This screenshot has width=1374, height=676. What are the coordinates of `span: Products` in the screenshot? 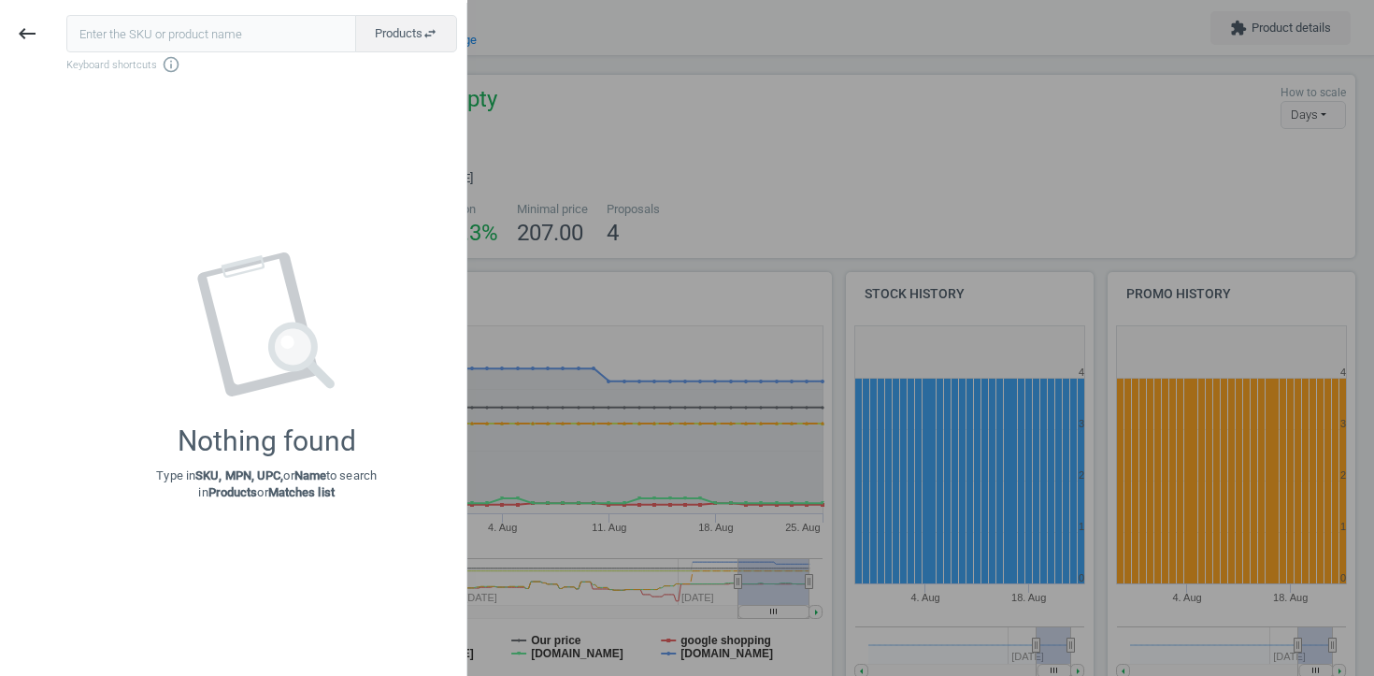 It's located at (406, 34).